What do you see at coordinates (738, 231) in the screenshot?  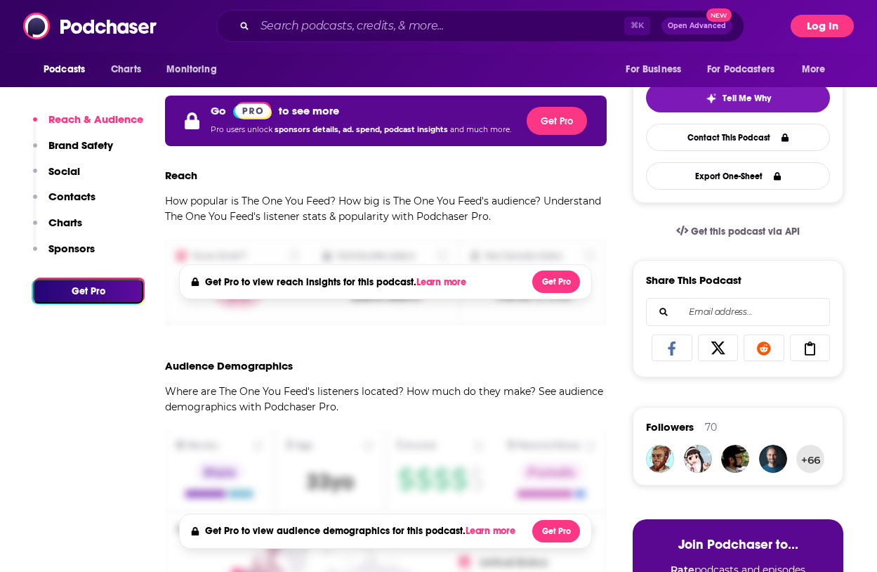 I see `a: Get this podcast via API` at bounding box center [738, 231].